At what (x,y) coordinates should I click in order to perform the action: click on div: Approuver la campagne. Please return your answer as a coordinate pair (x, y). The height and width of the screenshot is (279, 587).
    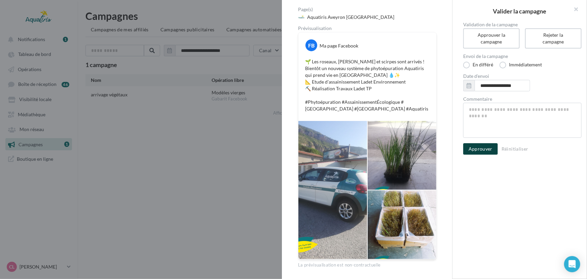
    Looking at the image, I should click on (492, 38).